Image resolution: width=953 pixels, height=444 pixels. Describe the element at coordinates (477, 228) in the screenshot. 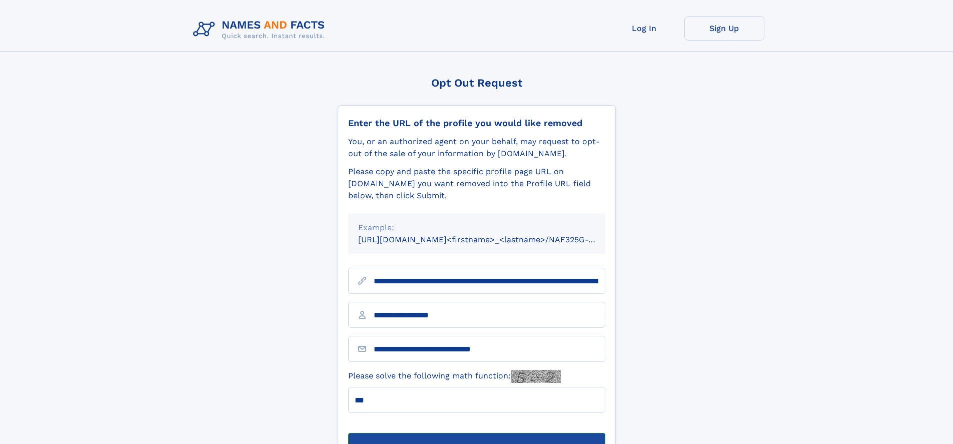

I see `div: Example:` at that location.